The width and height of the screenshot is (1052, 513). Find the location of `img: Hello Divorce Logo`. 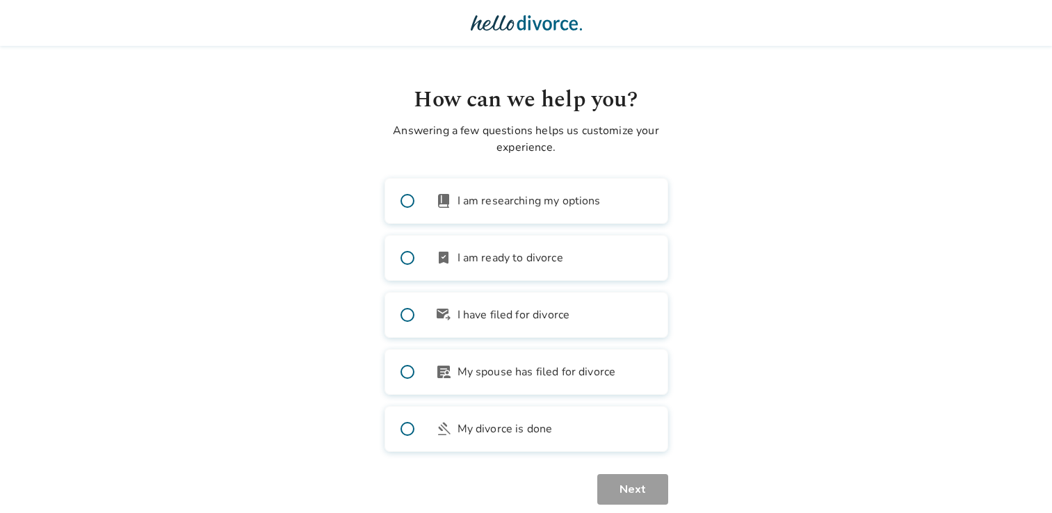

img: Hello Divorce Logo is located at coordinates (527, 23).